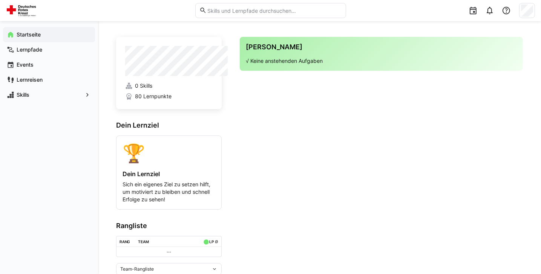 The height and width of the screenshot is (274, 541). What do you see at coordinates (169, 86) in the screenshot?
I see `a: 0 Skills` at bounding box center [169, 86].